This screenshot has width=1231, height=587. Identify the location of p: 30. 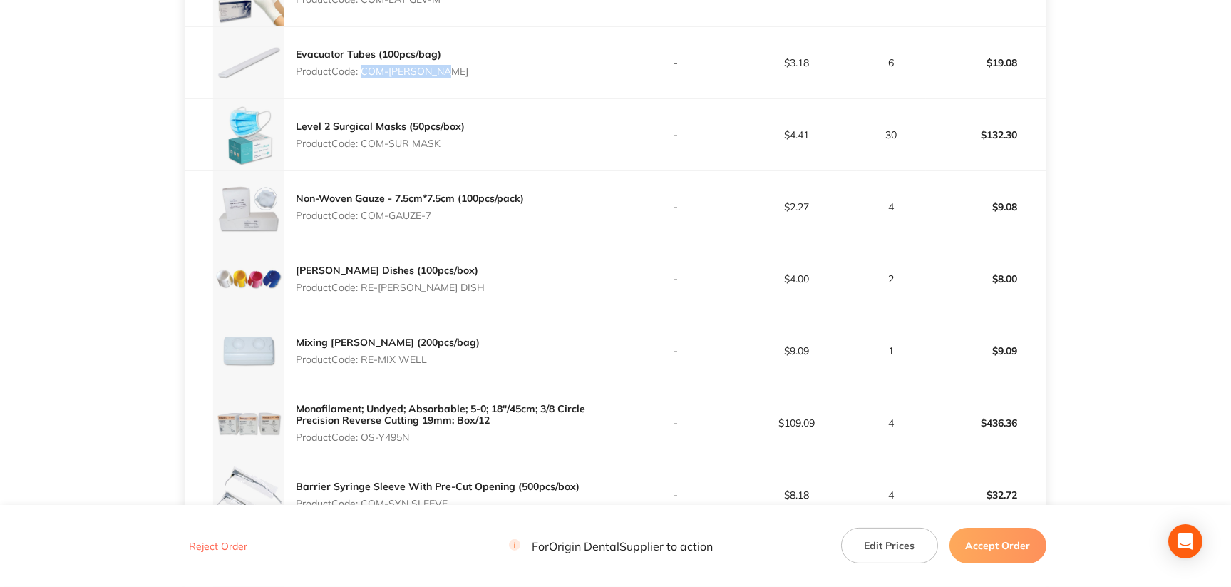
(891, 135).